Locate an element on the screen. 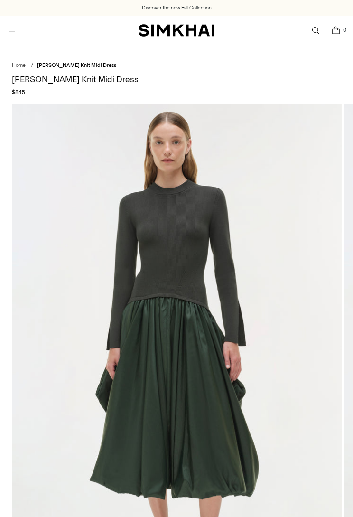 This screenshot has width=353, height=517. a: Open search modal is located at coordinates (315, 30).